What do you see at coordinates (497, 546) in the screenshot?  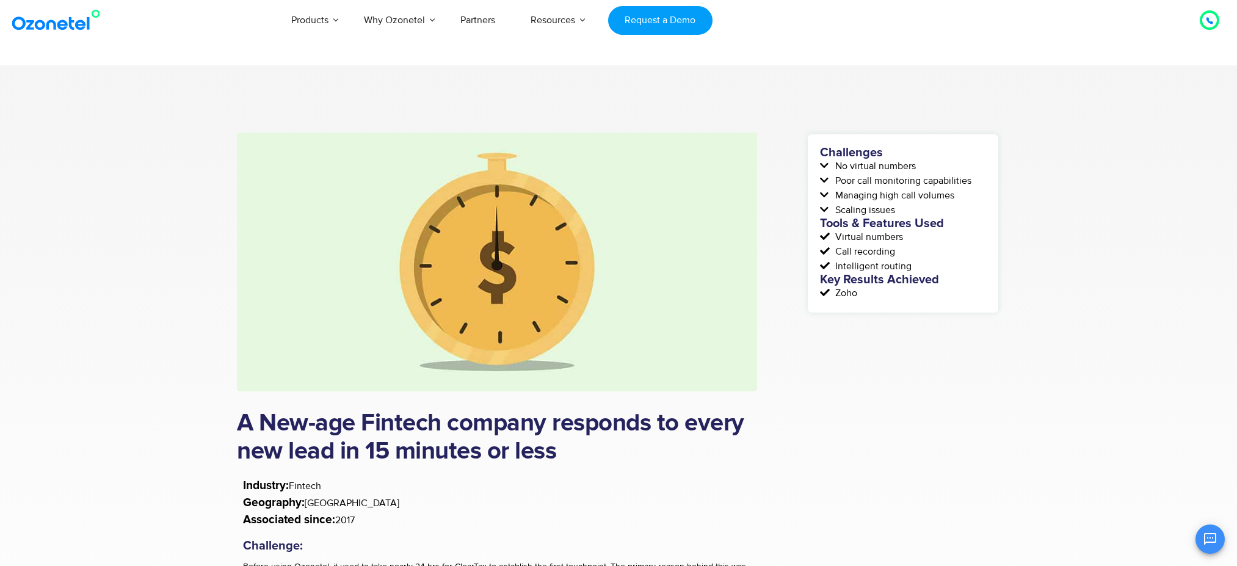 I see `h5: Challenge:` at bounding box center [497, 546].